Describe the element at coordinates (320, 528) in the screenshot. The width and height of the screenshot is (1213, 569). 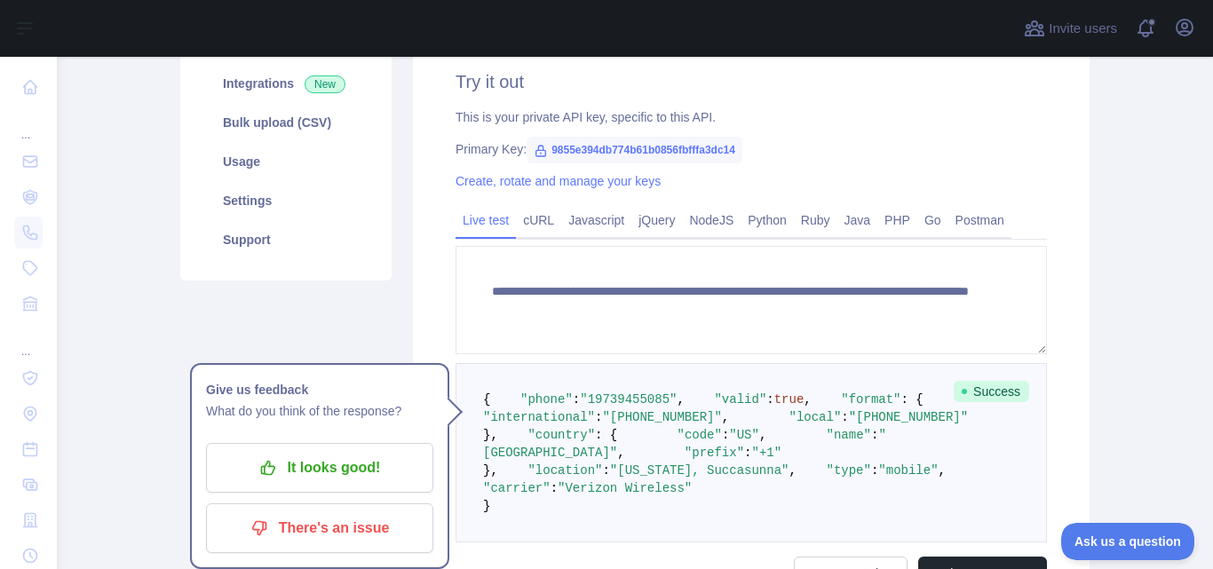
I see `button: There's an issue` at that location.